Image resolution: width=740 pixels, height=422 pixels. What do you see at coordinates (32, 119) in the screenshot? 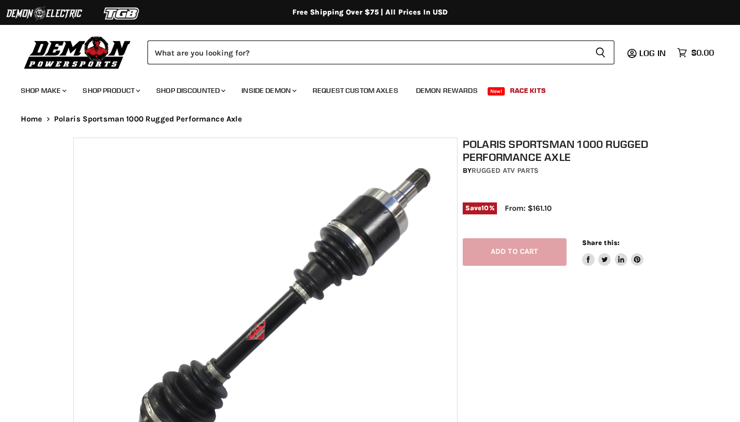
I see `a: Home` at bounding box center [32, 119].